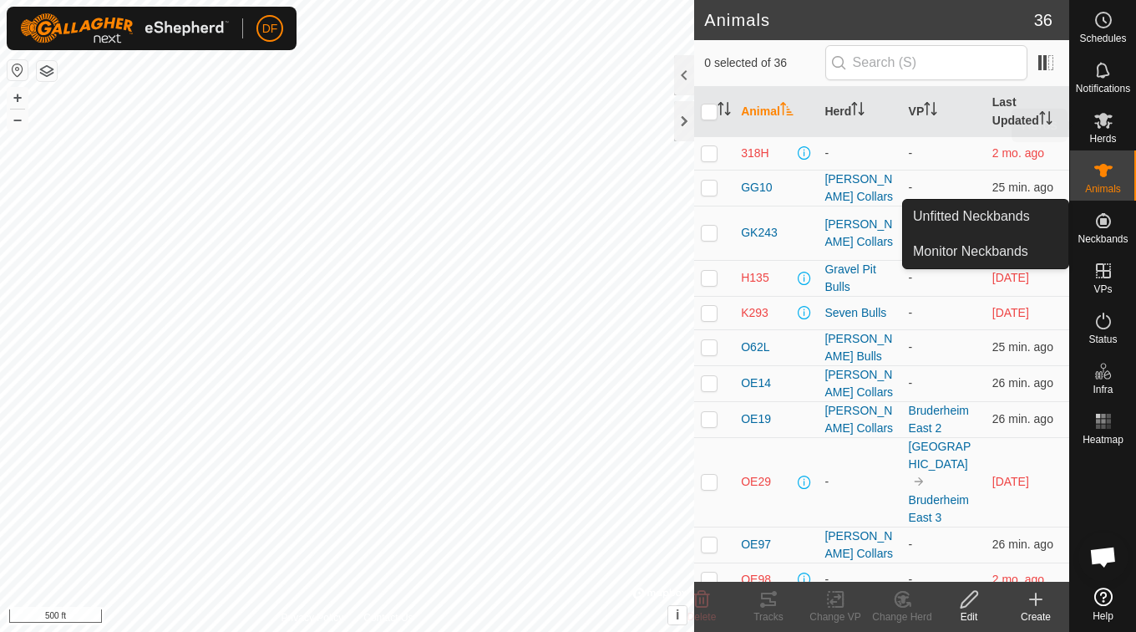 The image size is (1136, 632). Describe the element at coordinates (919, 481) in the screenshot. I see `img: to` at that location.